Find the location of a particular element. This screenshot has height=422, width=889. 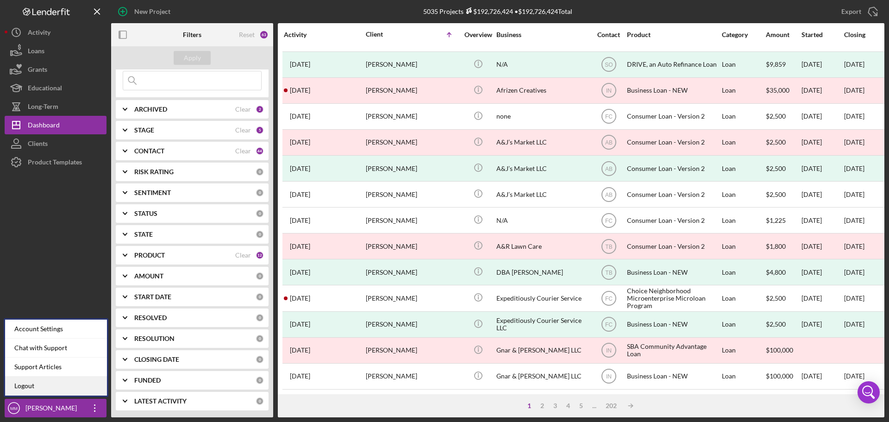

div: SBA Community Advantage Loan is located at coordinates (674, 350).